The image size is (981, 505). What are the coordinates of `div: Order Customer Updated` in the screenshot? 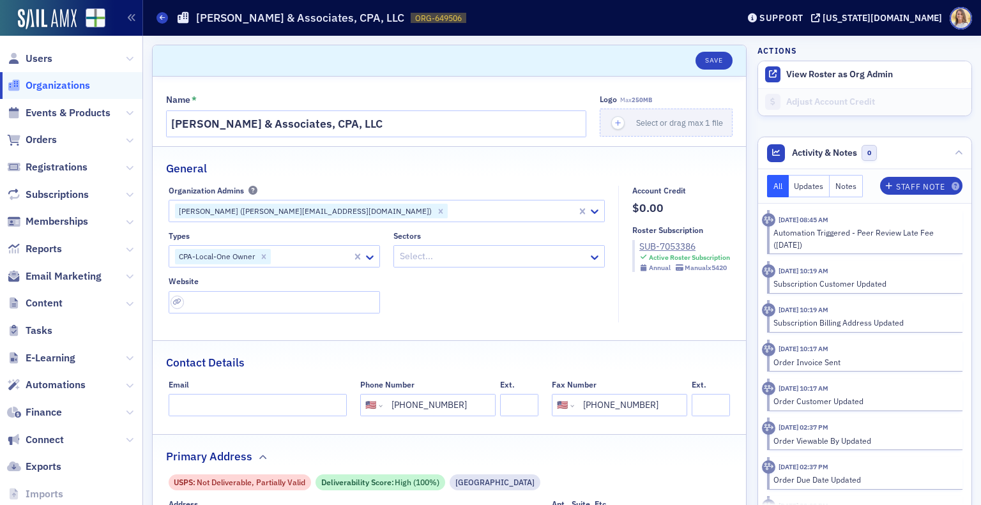 It's located at (864, 401).